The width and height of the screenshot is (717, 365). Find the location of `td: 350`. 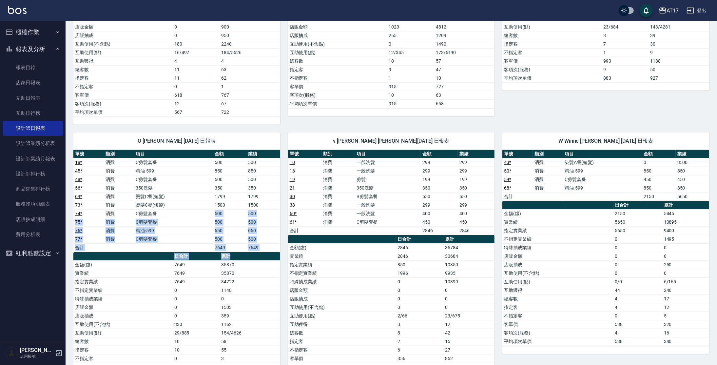

td: 350 is located at coordinates (476, 188).